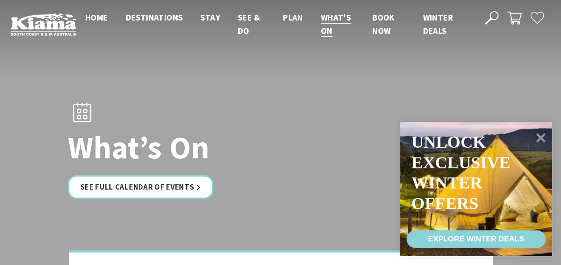 The height and width of the screenshot is (265, 561). I want to click on span: See & Do, so click(249, 24).